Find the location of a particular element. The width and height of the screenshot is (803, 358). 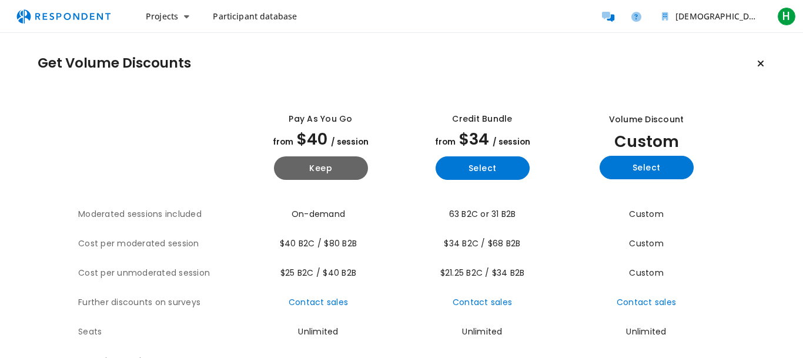

div: Credit Bundle is located at coordinates (482, 119).